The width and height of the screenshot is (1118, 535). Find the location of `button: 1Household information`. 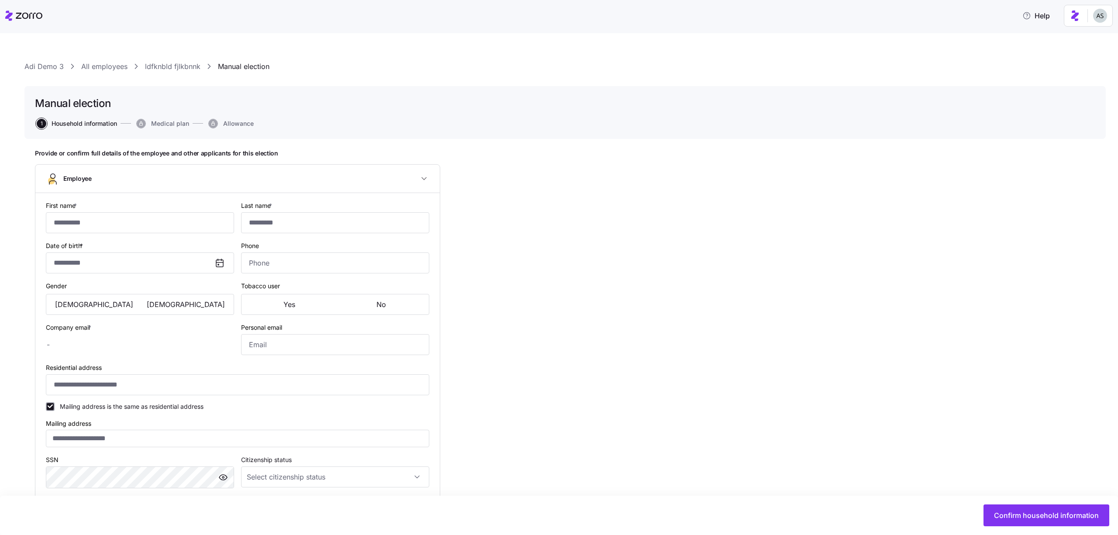

button: 1Household information is located at coordinates (77, 124).